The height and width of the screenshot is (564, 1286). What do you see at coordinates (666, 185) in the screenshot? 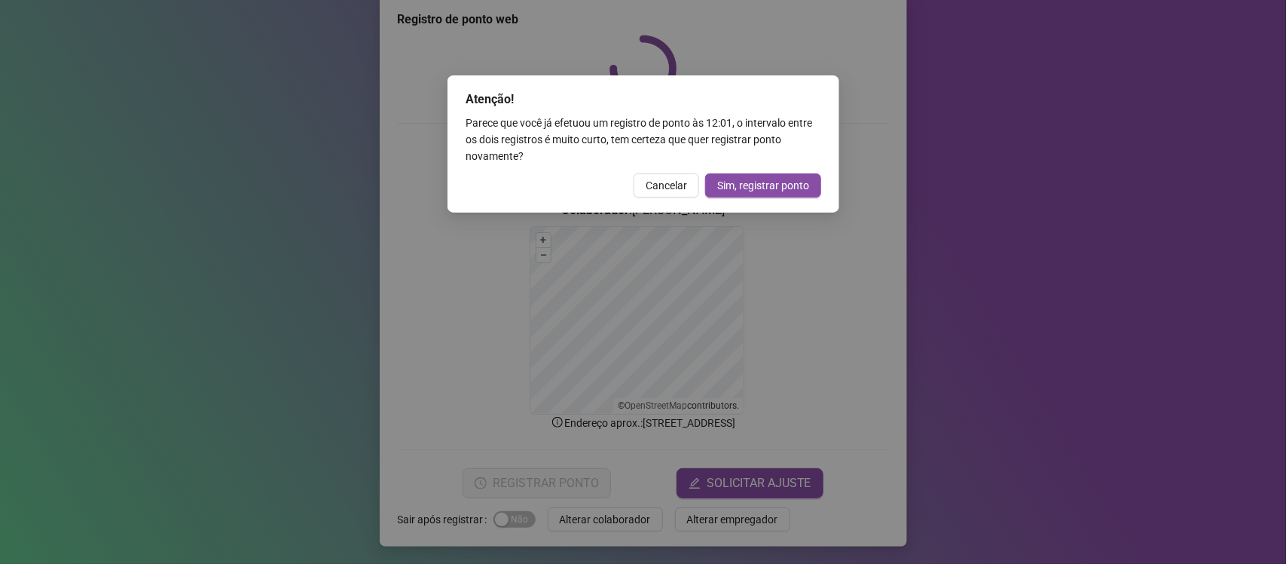
I see `span: Cancelar` at bounding box center [666, 185].